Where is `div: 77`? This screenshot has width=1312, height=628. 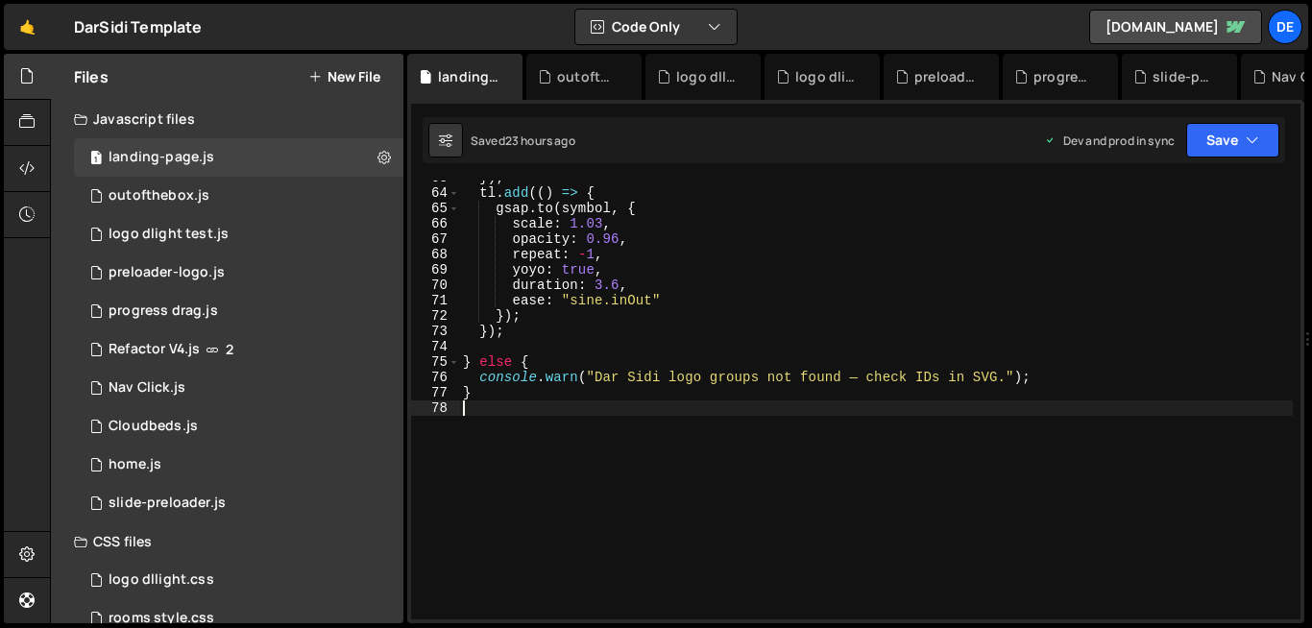 div: 77 is located at coordinates (435, 393).